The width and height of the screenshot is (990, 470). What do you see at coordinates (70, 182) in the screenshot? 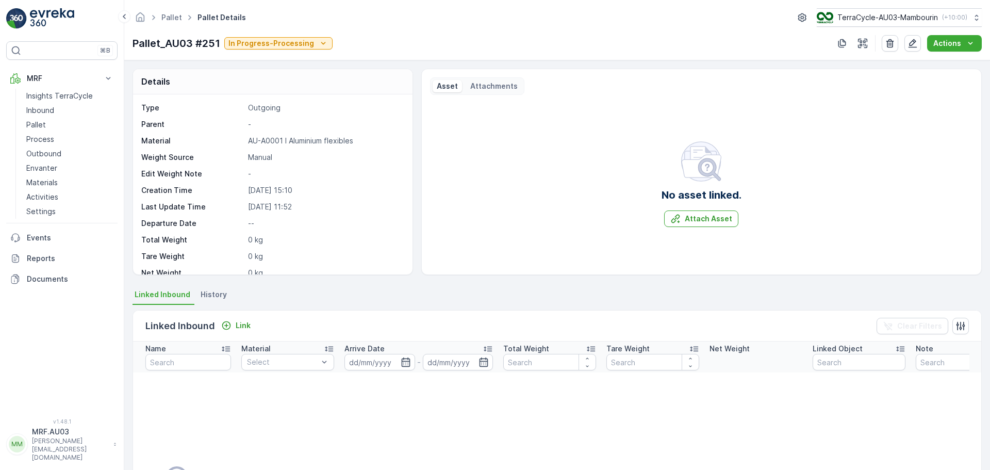
I see `a: Materials` at bounding box center [70, 182].